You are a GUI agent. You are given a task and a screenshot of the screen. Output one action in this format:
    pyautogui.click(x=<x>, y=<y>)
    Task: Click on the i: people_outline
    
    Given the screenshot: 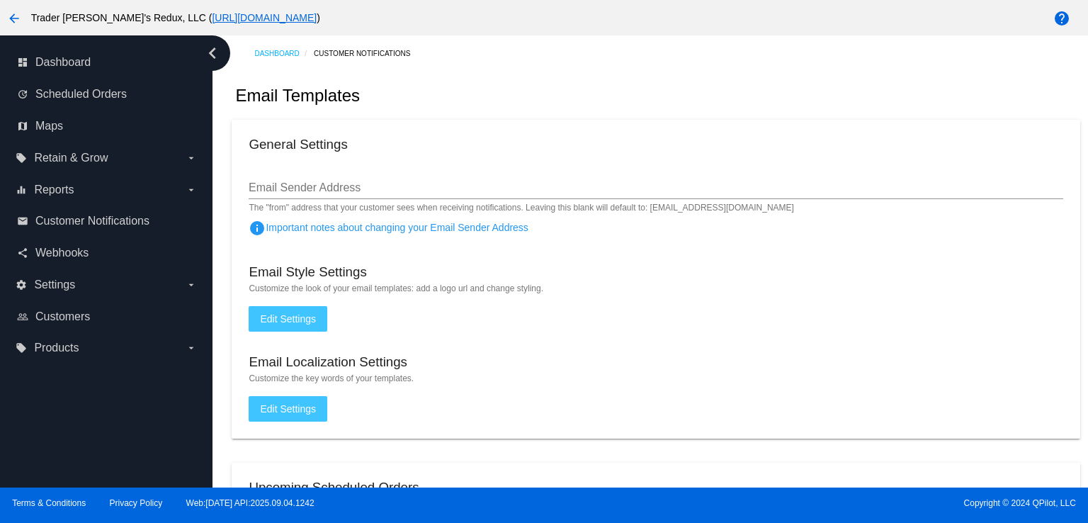 What is the action you would take?
    pyautogui.click(x=23, y=317)
    